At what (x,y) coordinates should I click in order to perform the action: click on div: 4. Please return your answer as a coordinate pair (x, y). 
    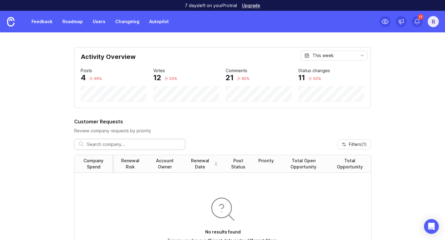
    Looking at the image, I should click on (83, 78).